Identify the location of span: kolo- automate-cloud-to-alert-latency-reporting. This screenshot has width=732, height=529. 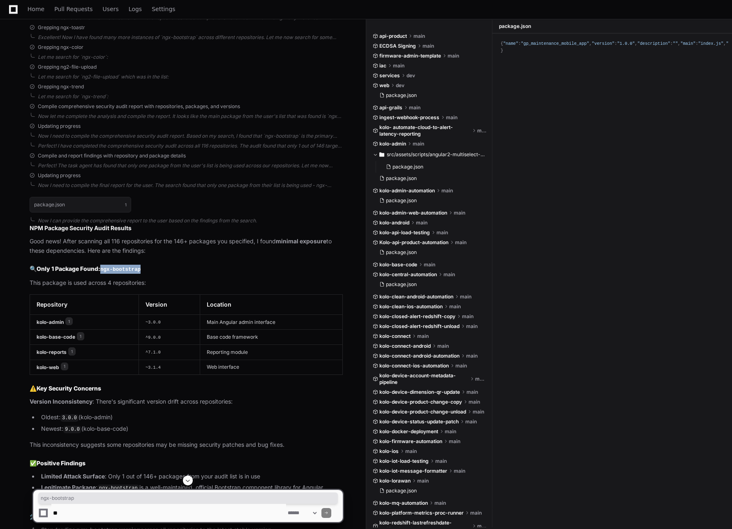
(425, 131).